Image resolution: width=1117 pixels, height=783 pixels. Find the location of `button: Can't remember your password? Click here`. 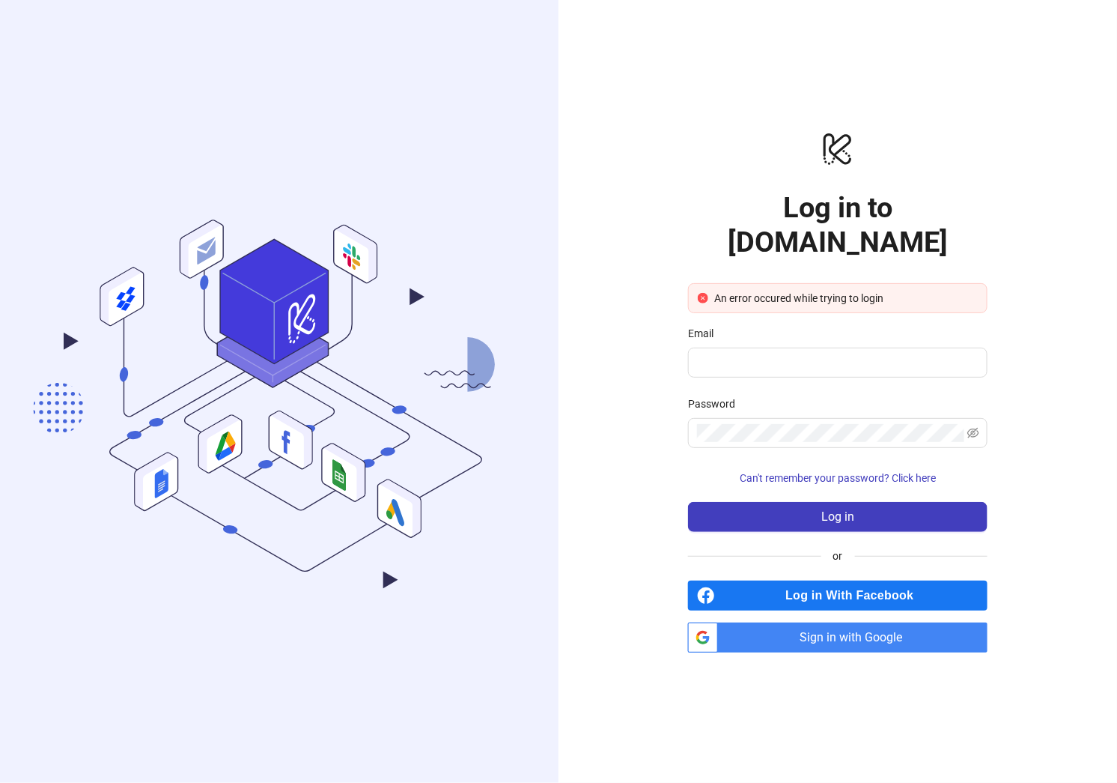

button: Can't remember your password? Click here is located at coordinates (838, 478).